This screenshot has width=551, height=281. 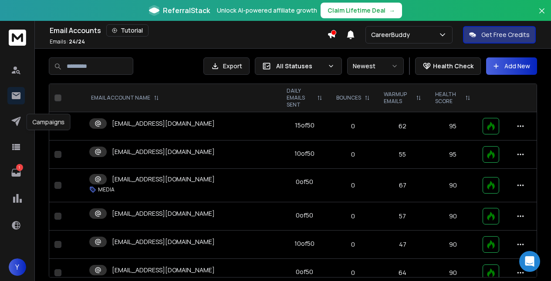 What do you see at coordinates (267, 10) in the screenshot?
I see `p: Unlock AI-powered affiliate growth` at bounding box center [267, 10].